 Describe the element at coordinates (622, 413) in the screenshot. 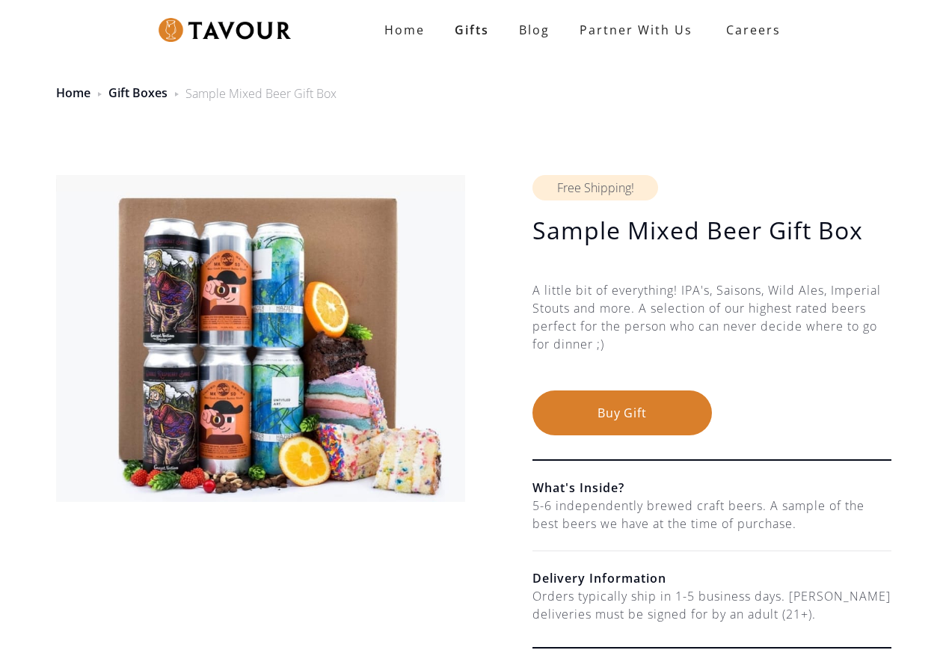

I see `button: Buy Gift` at that location.